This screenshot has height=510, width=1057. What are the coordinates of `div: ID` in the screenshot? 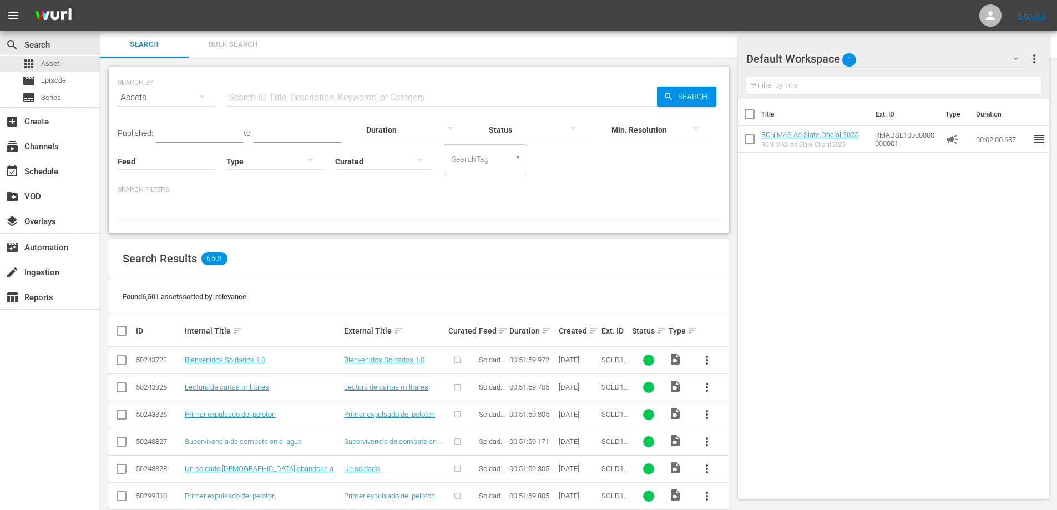 It's located at (159, 331).